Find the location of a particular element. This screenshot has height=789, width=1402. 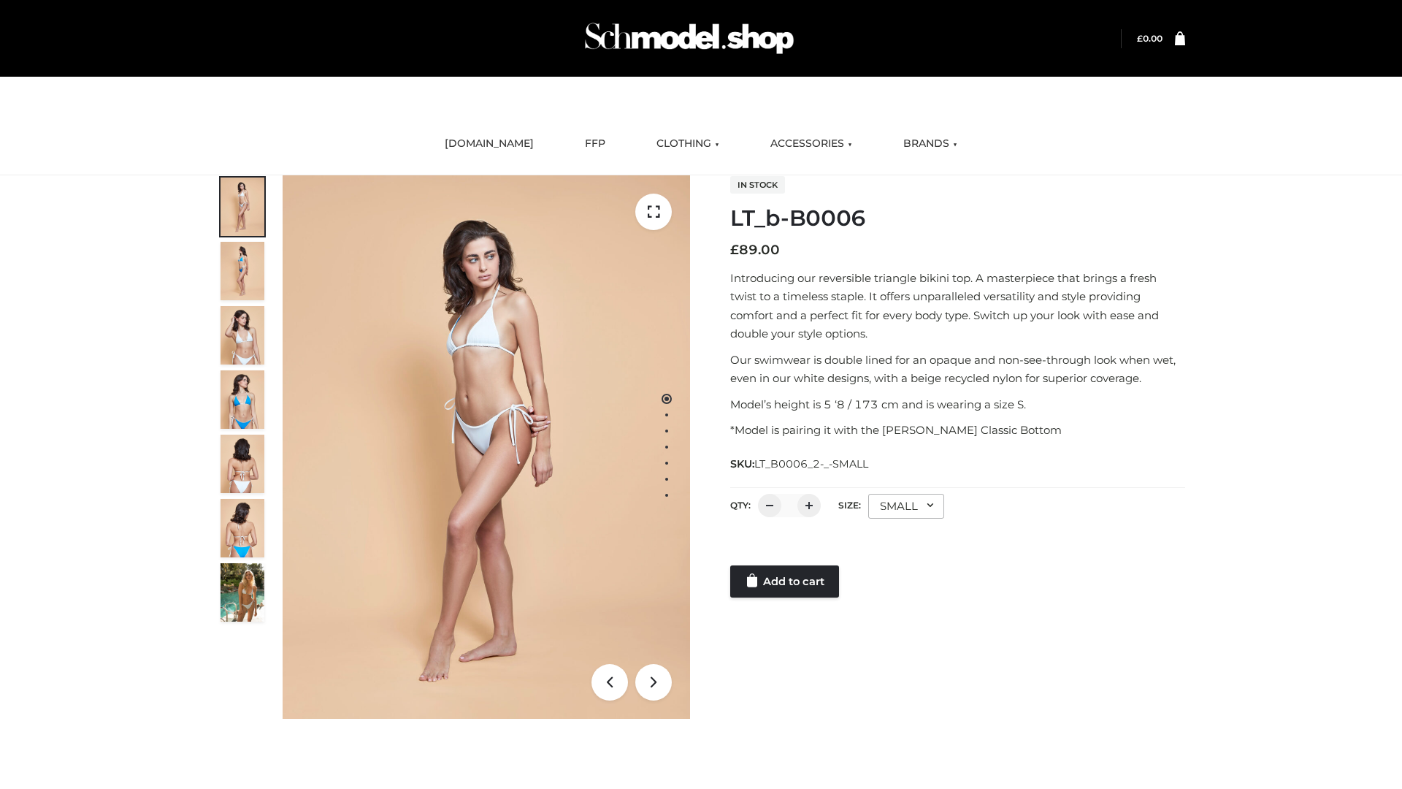

a: Schmodel Admin 964 is located at coordinates (689, 38).